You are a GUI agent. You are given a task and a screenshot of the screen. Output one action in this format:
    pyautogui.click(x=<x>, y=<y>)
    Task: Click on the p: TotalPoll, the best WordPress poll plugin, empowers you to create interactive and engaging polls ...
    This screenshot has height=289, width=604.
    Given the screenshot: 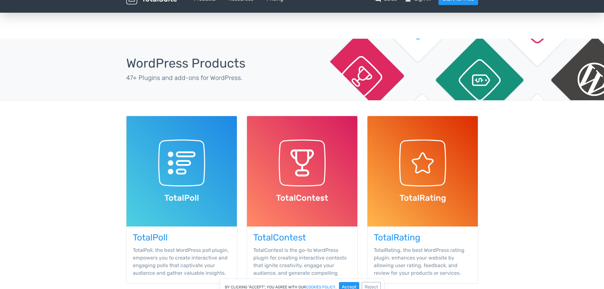 What is the action you would take?
    pyautogui.click(x=182, y=262)
    